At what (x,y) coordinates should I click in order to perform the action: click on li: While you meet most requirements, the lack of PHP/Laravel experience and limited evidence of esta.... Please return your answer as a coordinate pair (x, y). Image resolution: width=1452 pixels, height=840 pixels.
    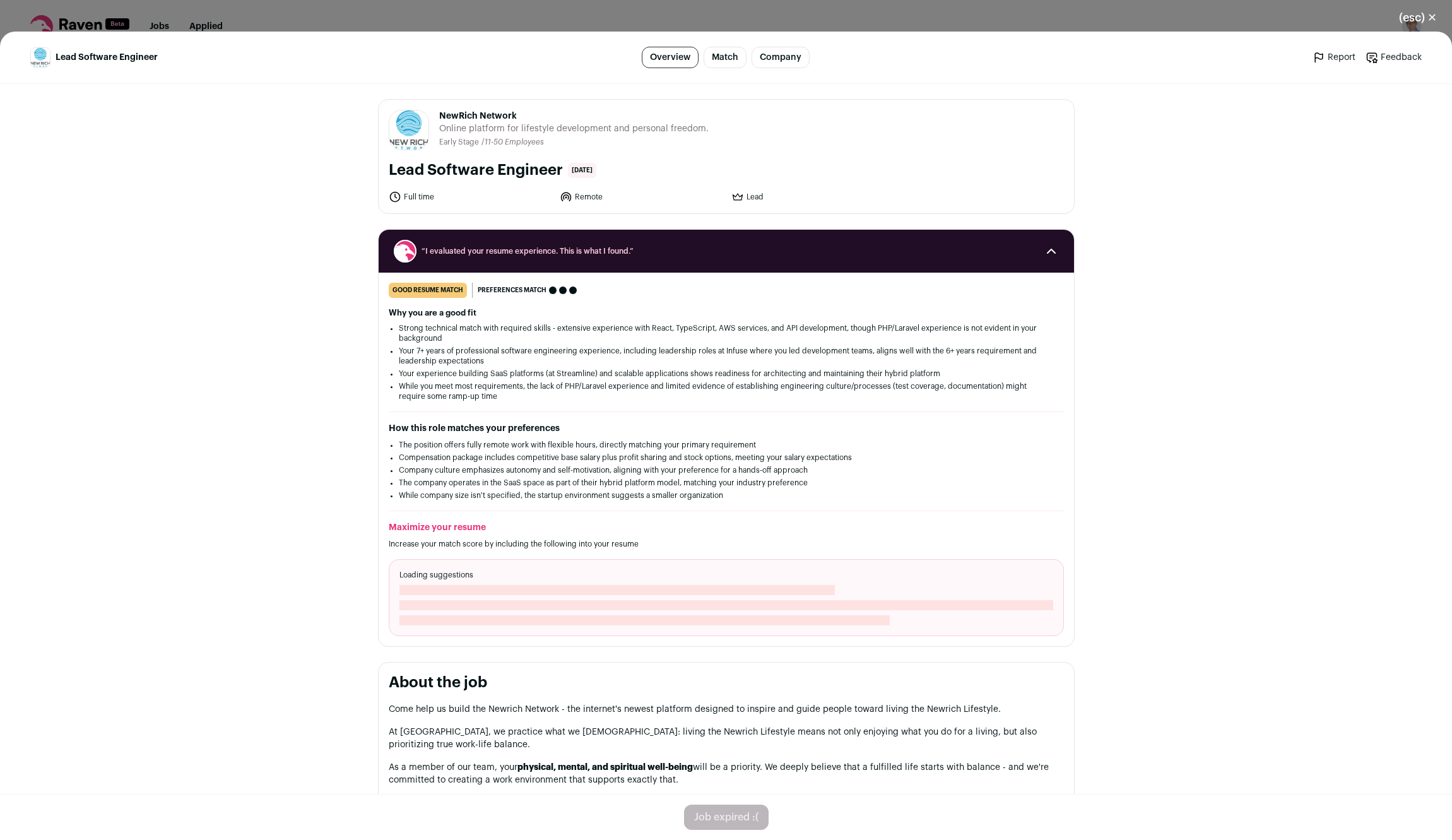
    Looking at the image, I should click on (726, 391).